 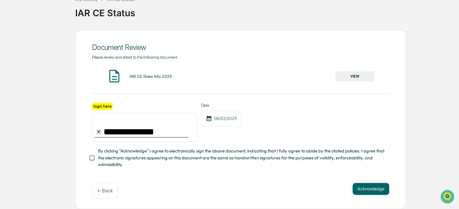 What do you see at coordinates (241, 47) in the screenshot?
I see `div: Document Review` at bounding box center [241, 47].